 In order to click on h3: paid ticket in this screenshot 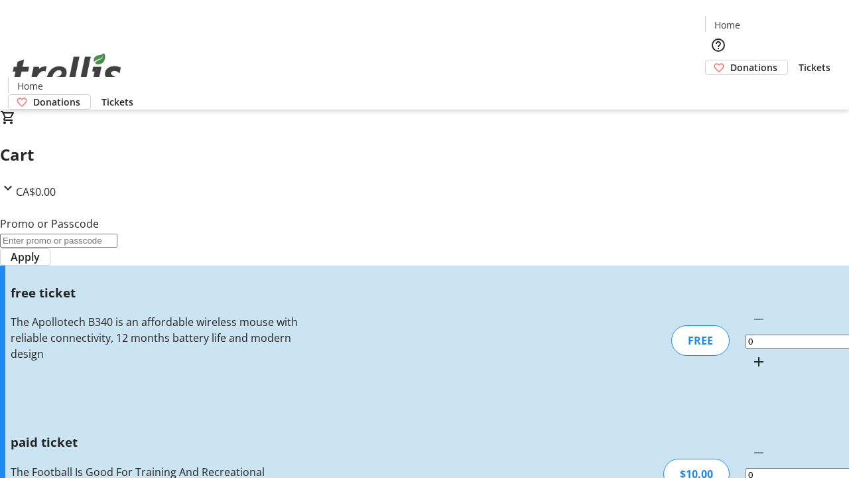, I will do `click(155, 442)`.